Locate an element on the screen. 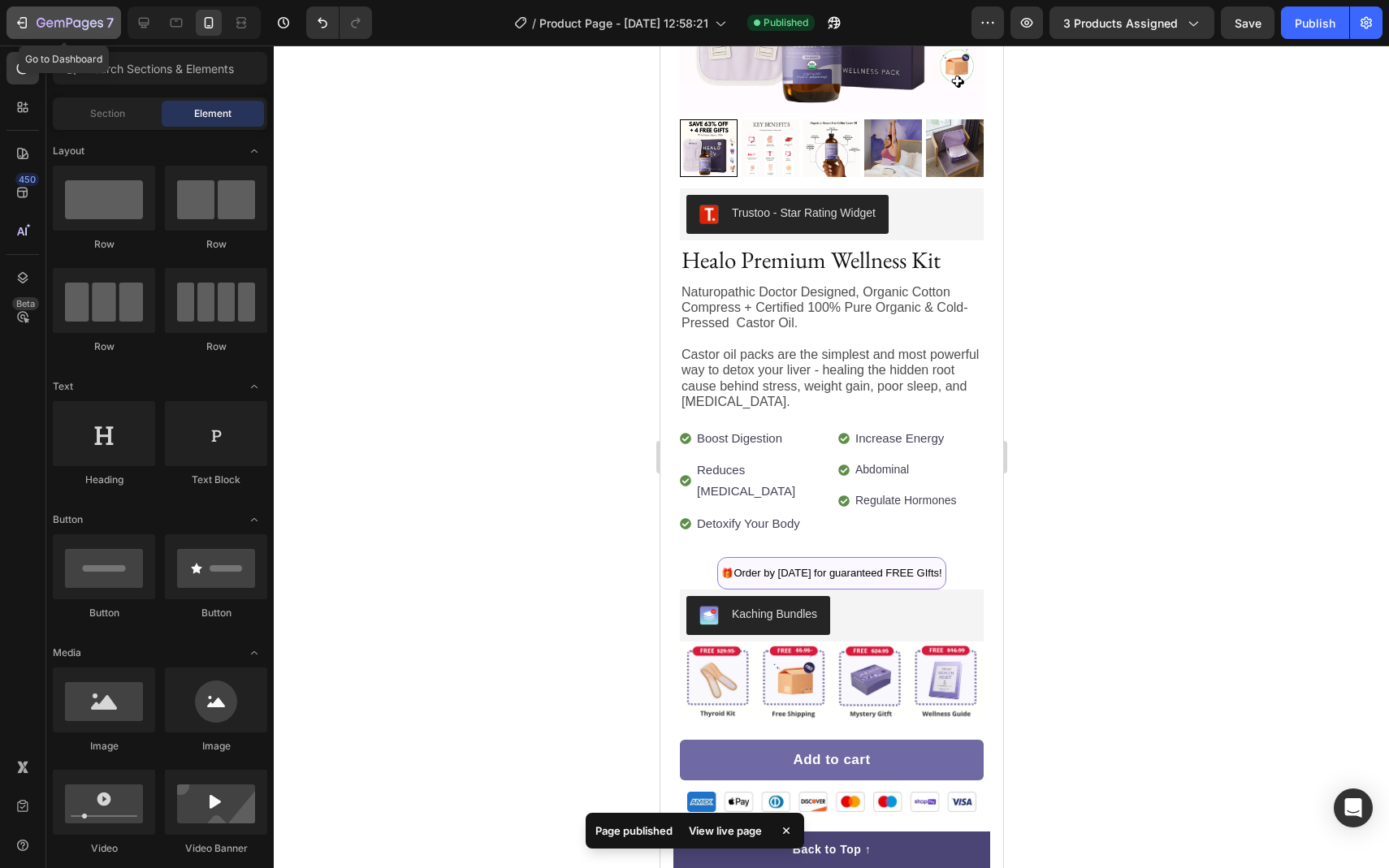 This screenshot has width=1389, height=868. div: Open Intercom Messenger is located at coordinates (1354, 809).